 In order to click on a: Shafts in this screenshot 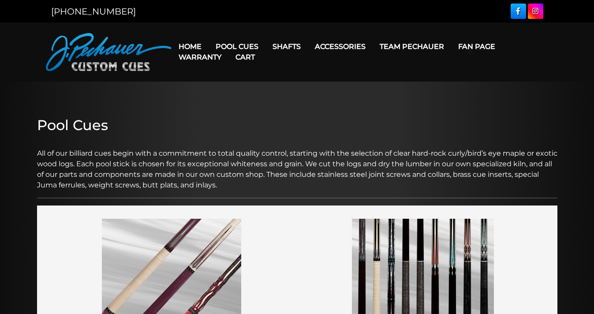, I will do `click(287, 46)`.